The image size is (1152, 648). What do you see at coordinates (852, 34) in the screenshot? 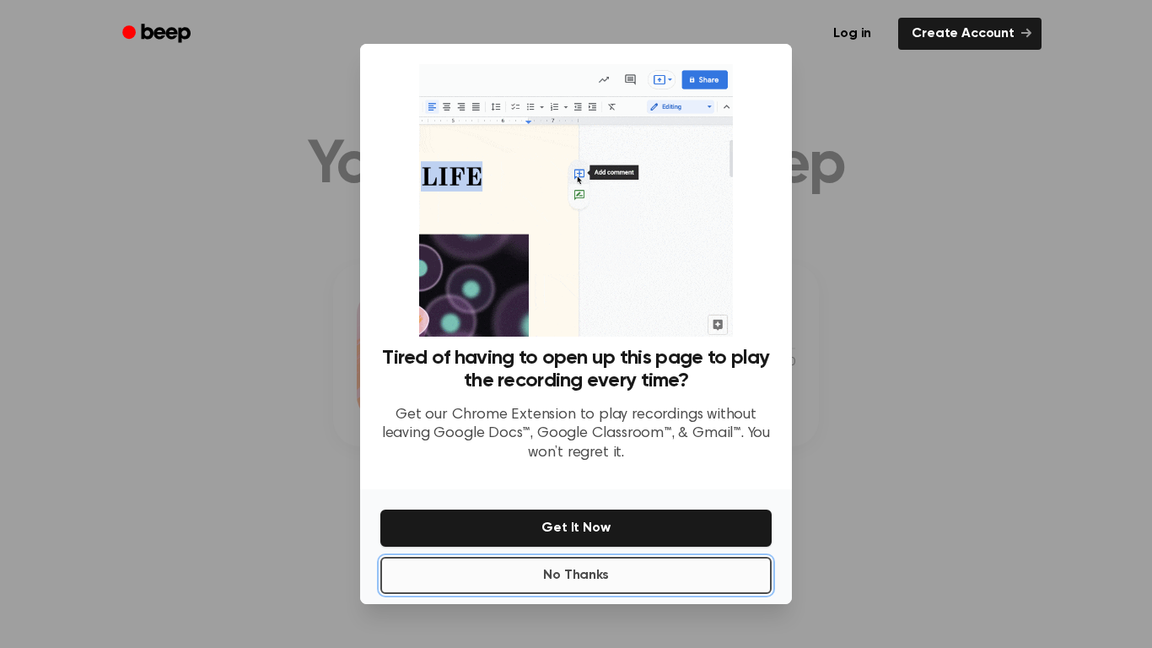
I see `a: Log in` at bounding box center [852, 34].